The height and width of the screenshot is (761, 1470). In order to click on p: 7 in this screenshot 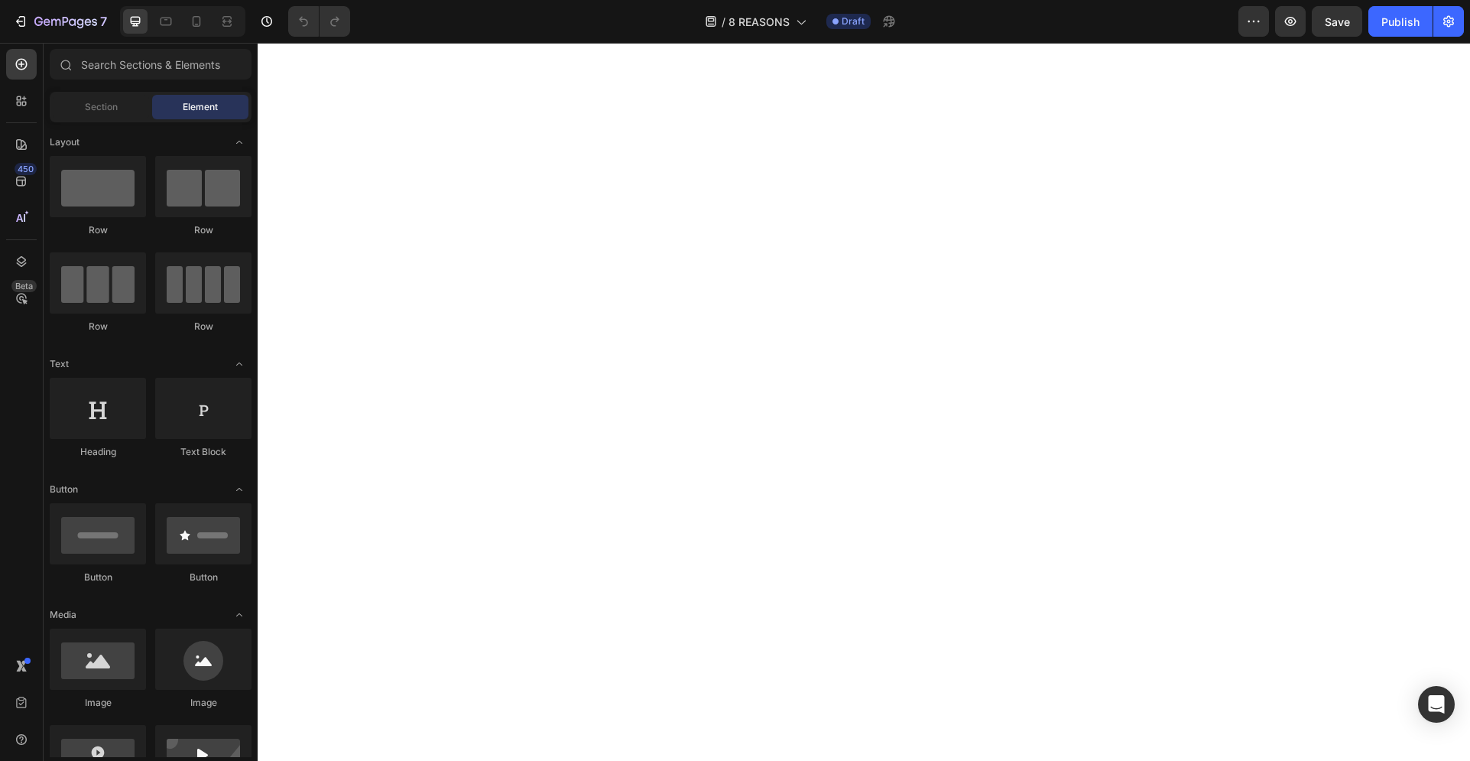, I will do `click(103, 21)`.